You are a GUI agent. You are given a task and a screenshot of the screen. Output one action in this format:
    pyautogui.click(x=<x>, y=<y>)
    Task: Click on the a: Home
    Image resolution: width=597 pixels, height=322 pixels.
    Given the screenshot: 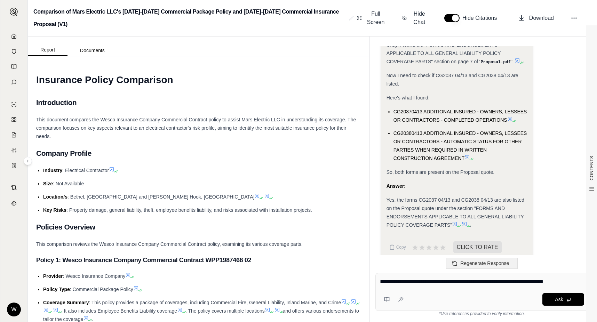 What is the action you would take?
    pyautogui.click(x=14, y=36)
    